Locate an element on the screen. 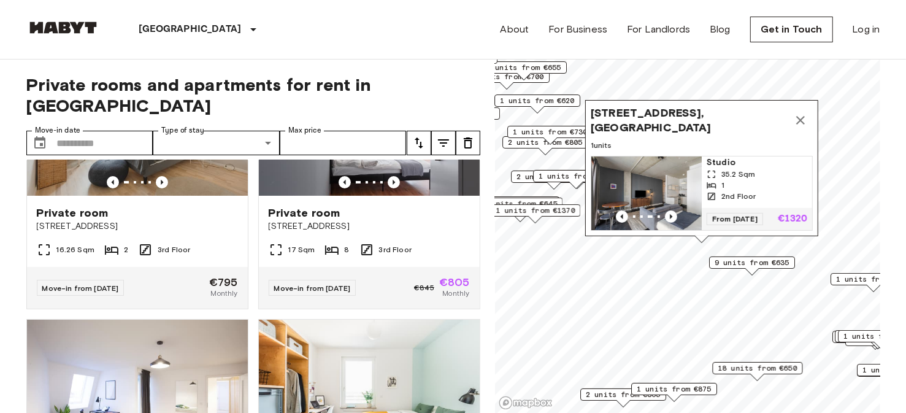  a: Marketing picture of unit DE-01-078-004-02HPrevious imagePrevious imagePrivate room[STREET_ADDRES... is located at coordinates (137, 178).